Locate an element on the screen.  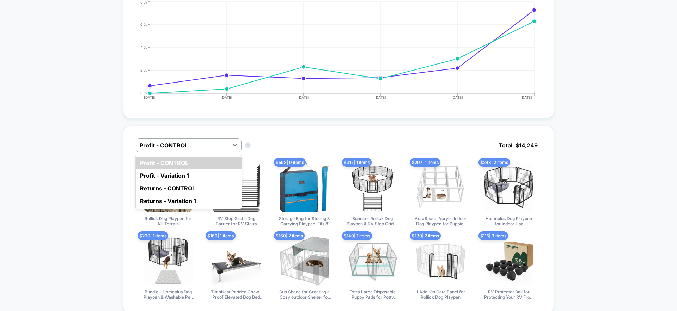
img: Homeplus Dog Playpen for Indoor Use is located at coordinates (509, 188).